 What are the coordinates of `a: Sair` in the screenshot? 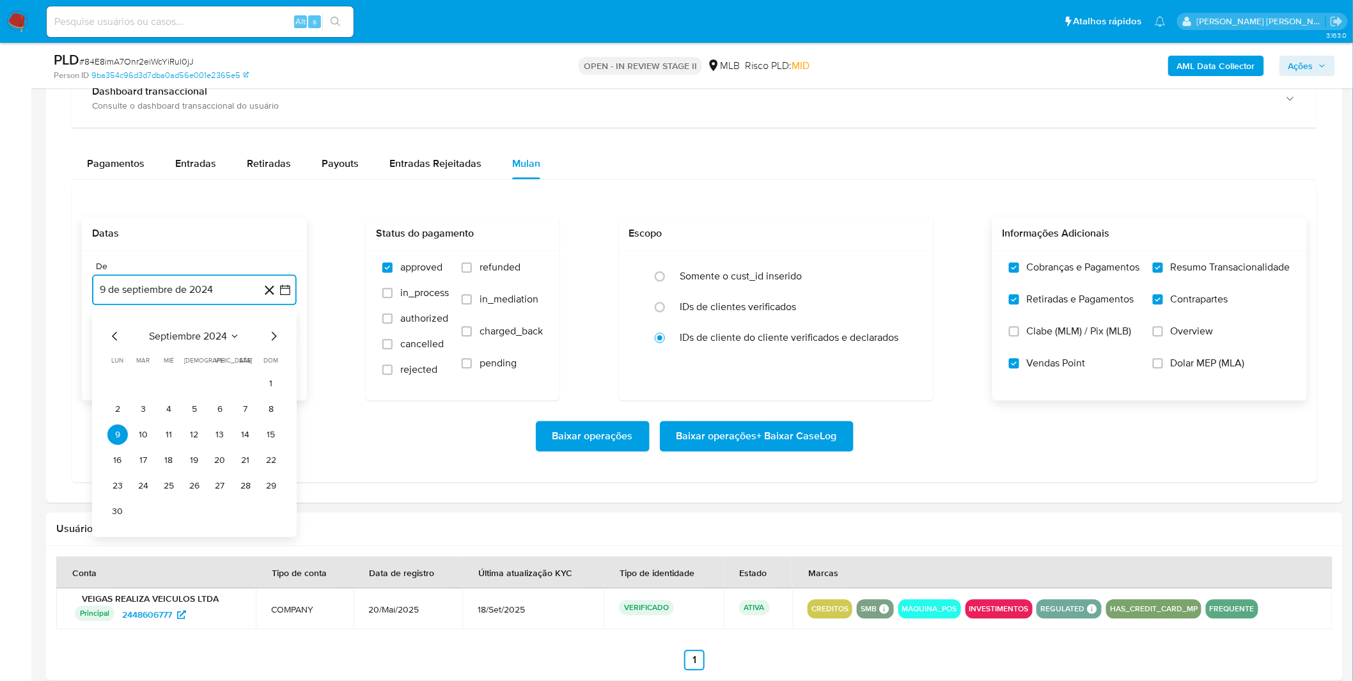 It's located at (1337, 21).